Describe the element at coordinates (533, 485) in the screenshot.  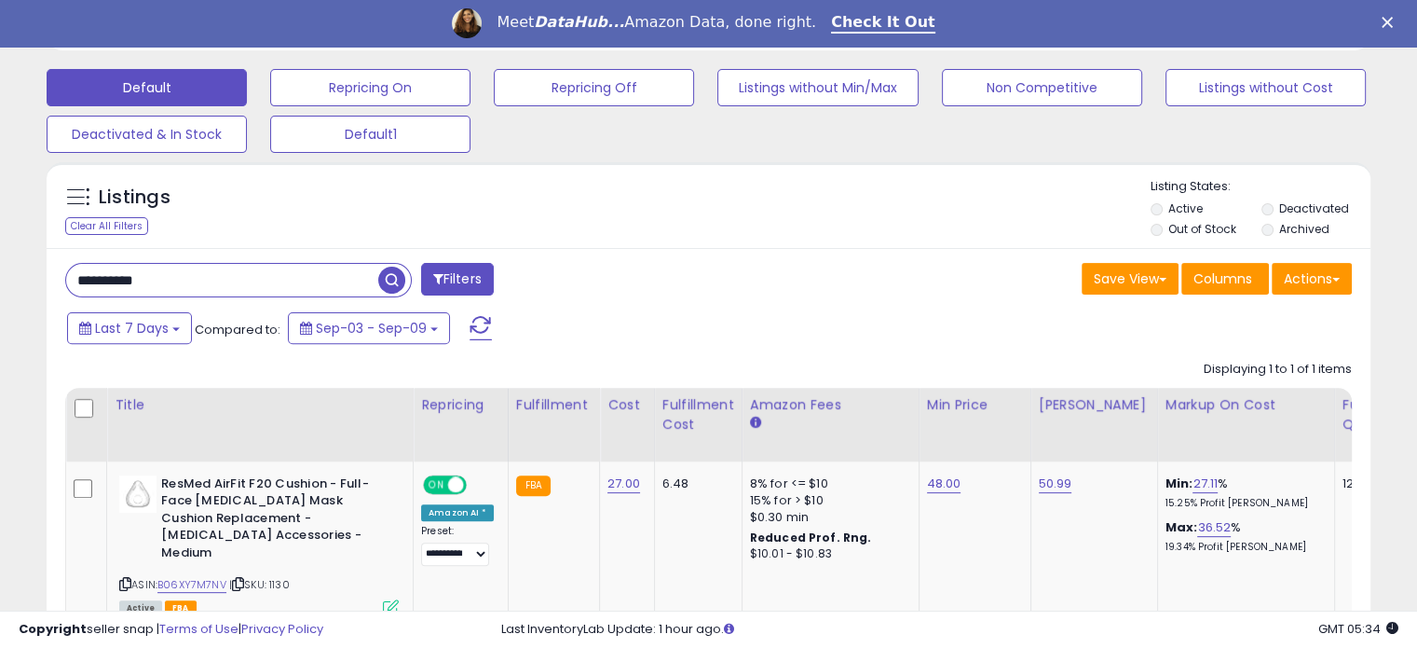
I see `small: FBA` at that location.